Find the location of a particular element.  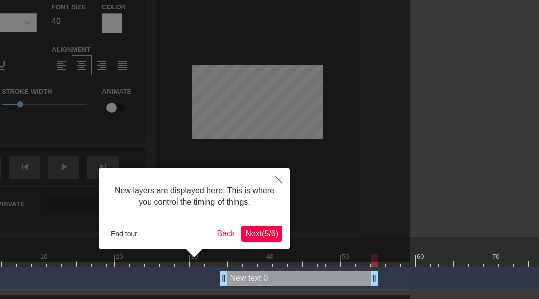

div: 60 is located at coordinates (422, 257).